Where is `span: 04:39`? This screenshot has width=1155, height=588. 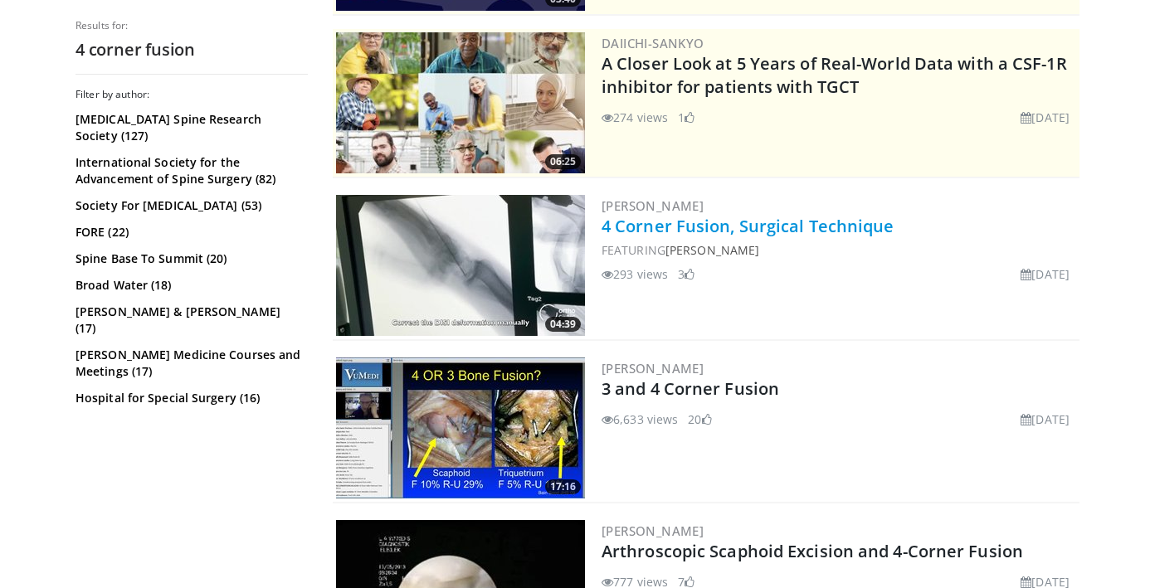
span: 04:39 is located at coordinates (563, 325).